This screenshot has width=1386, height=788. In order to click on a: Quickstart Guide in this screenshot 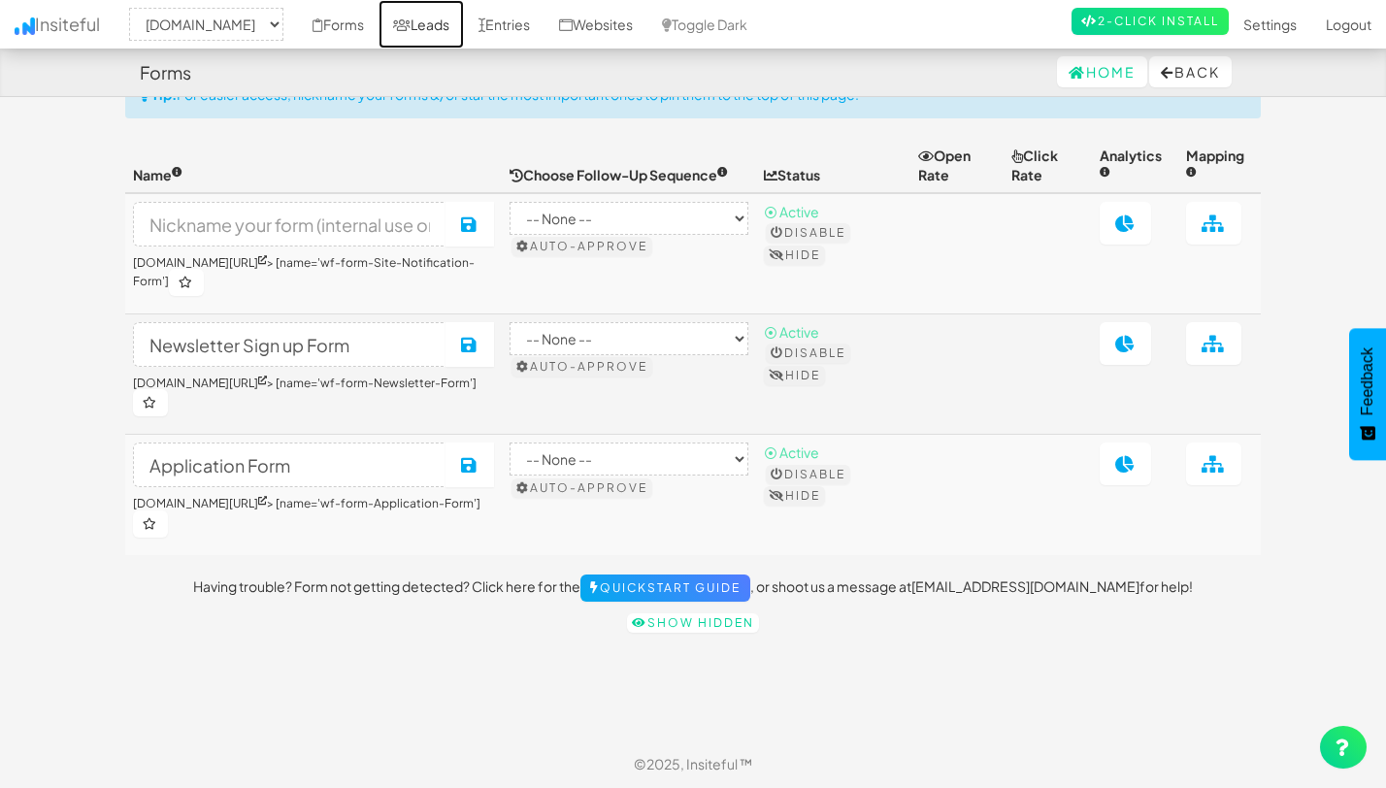, I will do `click(665, 588)`.